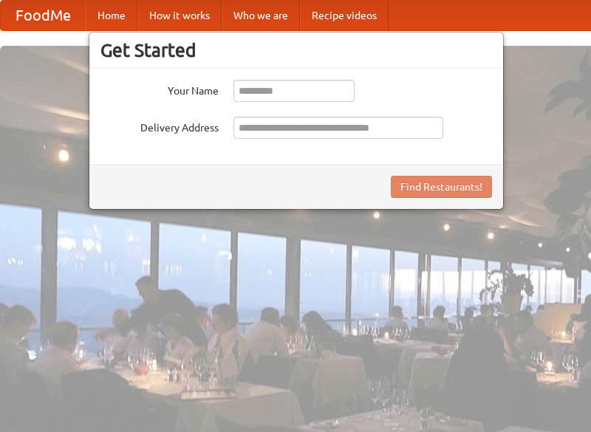  I want to click on a: How it works, so click(180, 16).